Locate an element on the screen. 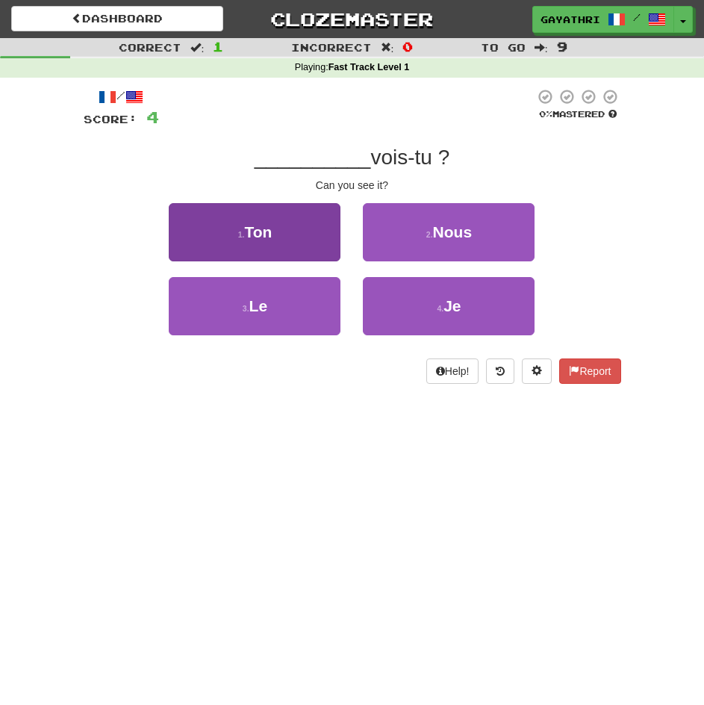  span: 9 is located at coordinates (562, 46).